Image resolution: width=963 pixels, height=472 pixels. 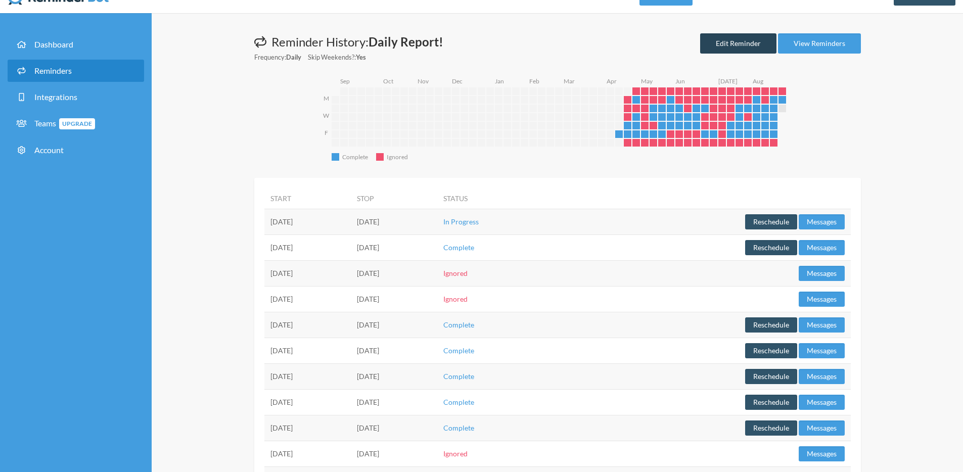 I want to click on a: View Reminders, so click(x=819, y=43).